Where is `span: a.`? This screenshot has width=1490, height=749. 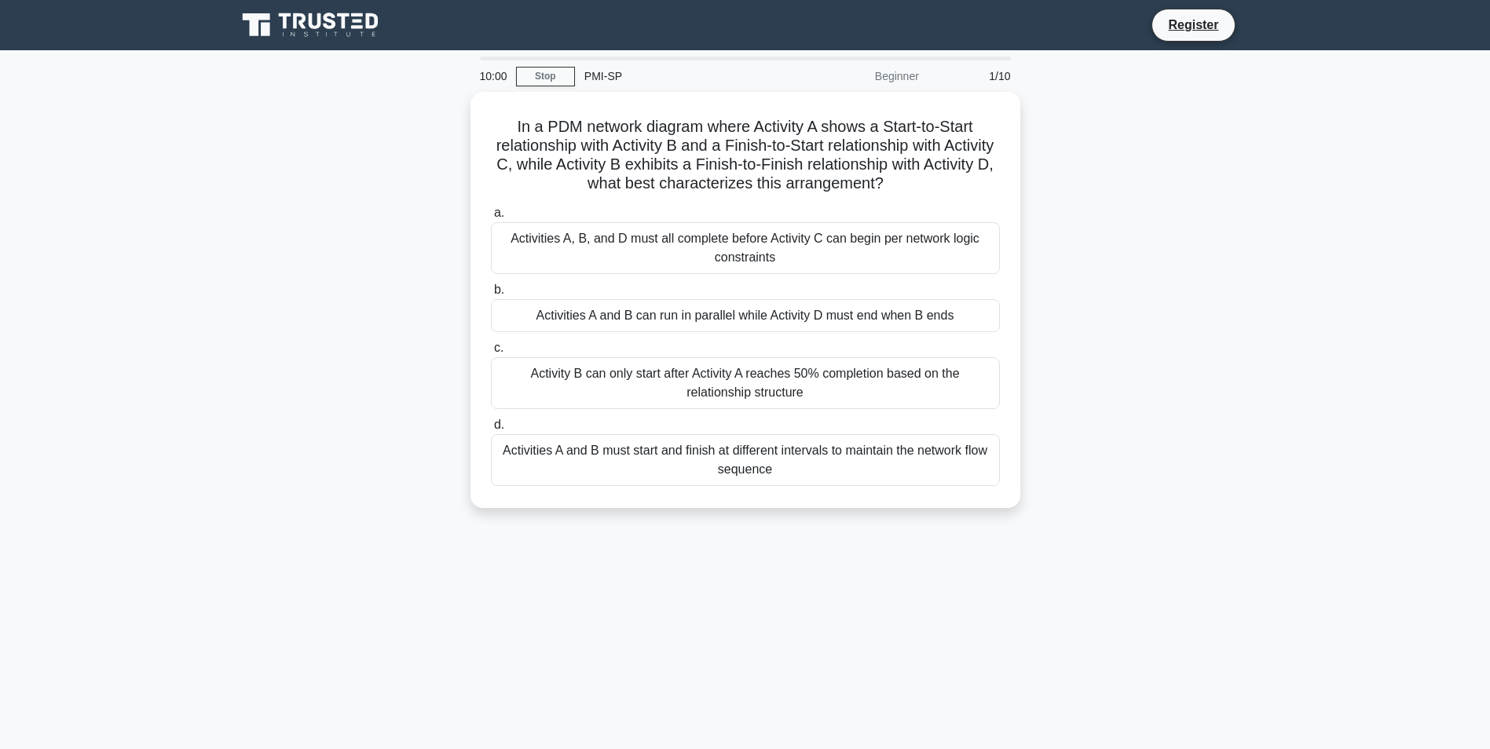
span: a. is located at coordinates (499, 212).